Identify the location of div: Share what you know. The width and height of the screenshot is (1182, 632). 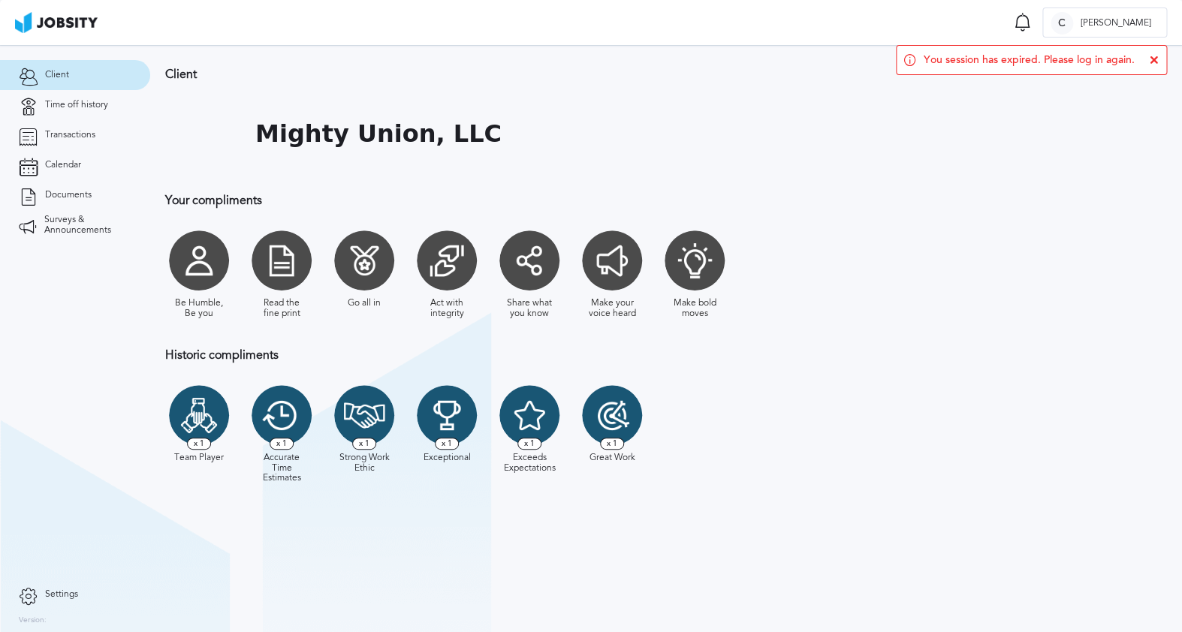
(530, 309).